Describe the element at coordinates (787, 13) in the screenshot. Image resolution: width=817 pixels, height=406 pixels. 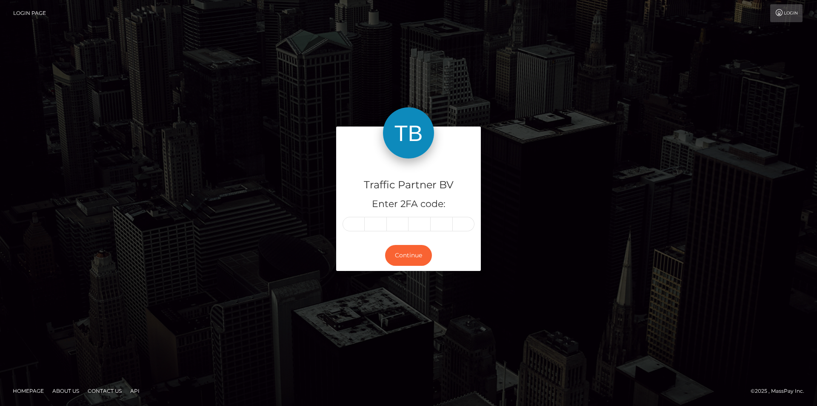
I see `a: Login` at that location.